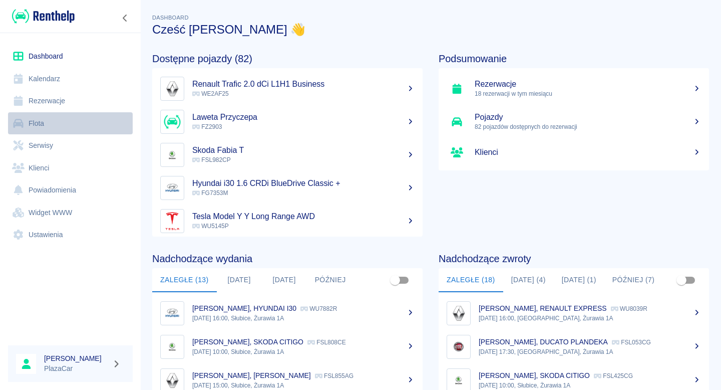  What do you see at coordinates (331, 280) in the screenshot?
I see `button: Później` at bounding box center [331, 280].